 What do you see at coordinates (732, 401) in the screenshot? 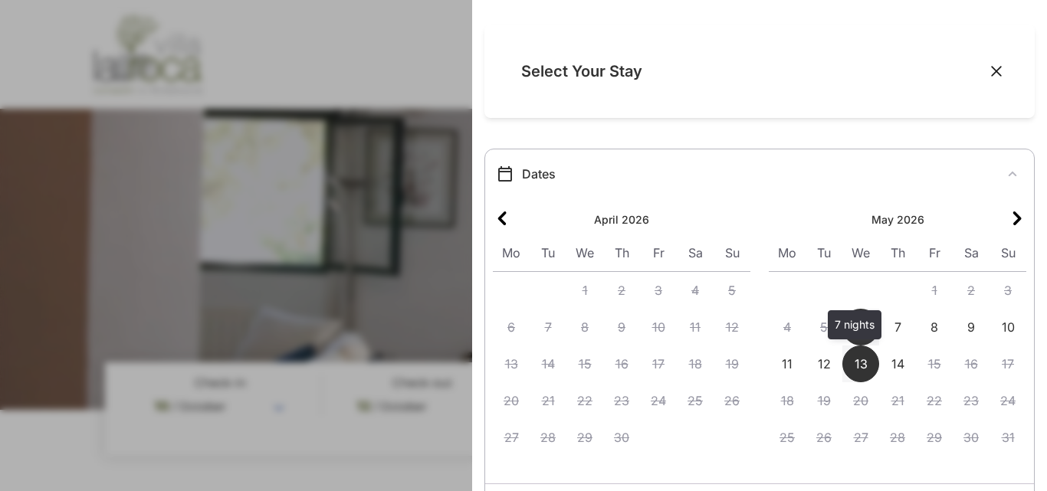
I see `button: Select Sunday, April 26, 2026` at bounding box center [732, 401].